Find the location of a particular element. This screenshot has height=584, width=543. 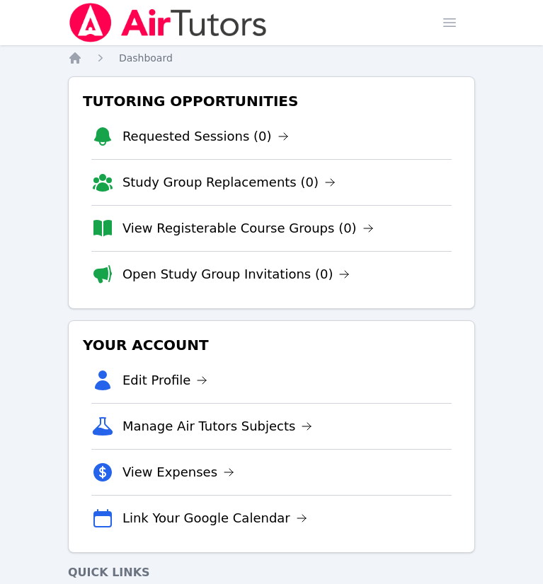

a: View Registerable Course Groups (0) is located at coordinates (248, 229).